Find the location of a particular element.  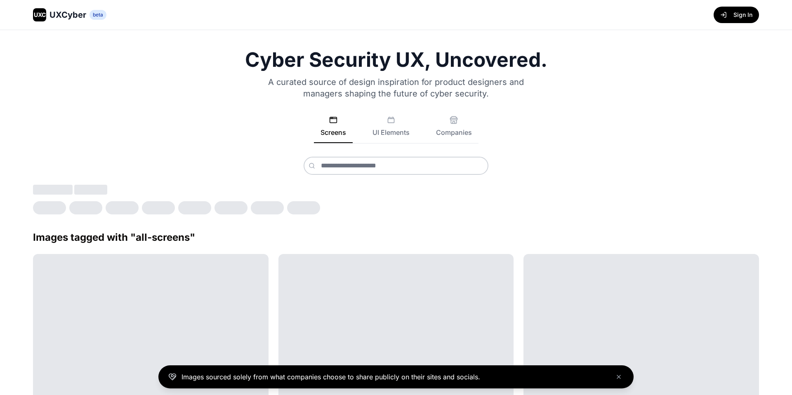

span: UXCyber is located at coordinates (68, 15).